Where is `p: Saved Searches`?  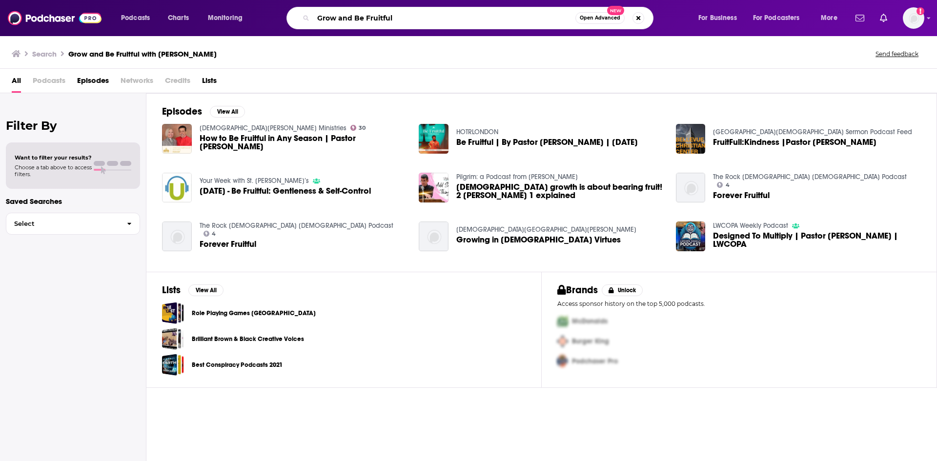 p: Saved Searches is located at coordinates (73, 201).